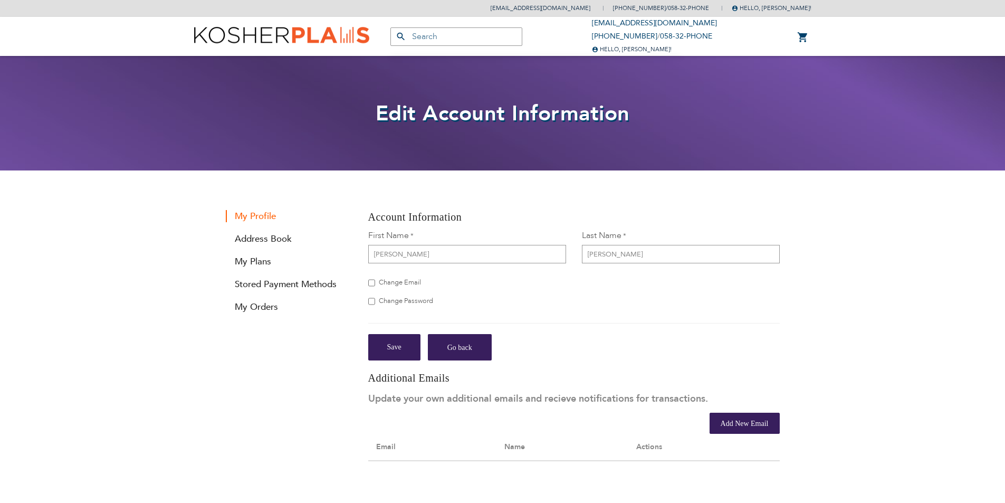  Describe the element at coordinates (289, 284) in the screenshot. I see `a: Stored Payment Methods` at that location.